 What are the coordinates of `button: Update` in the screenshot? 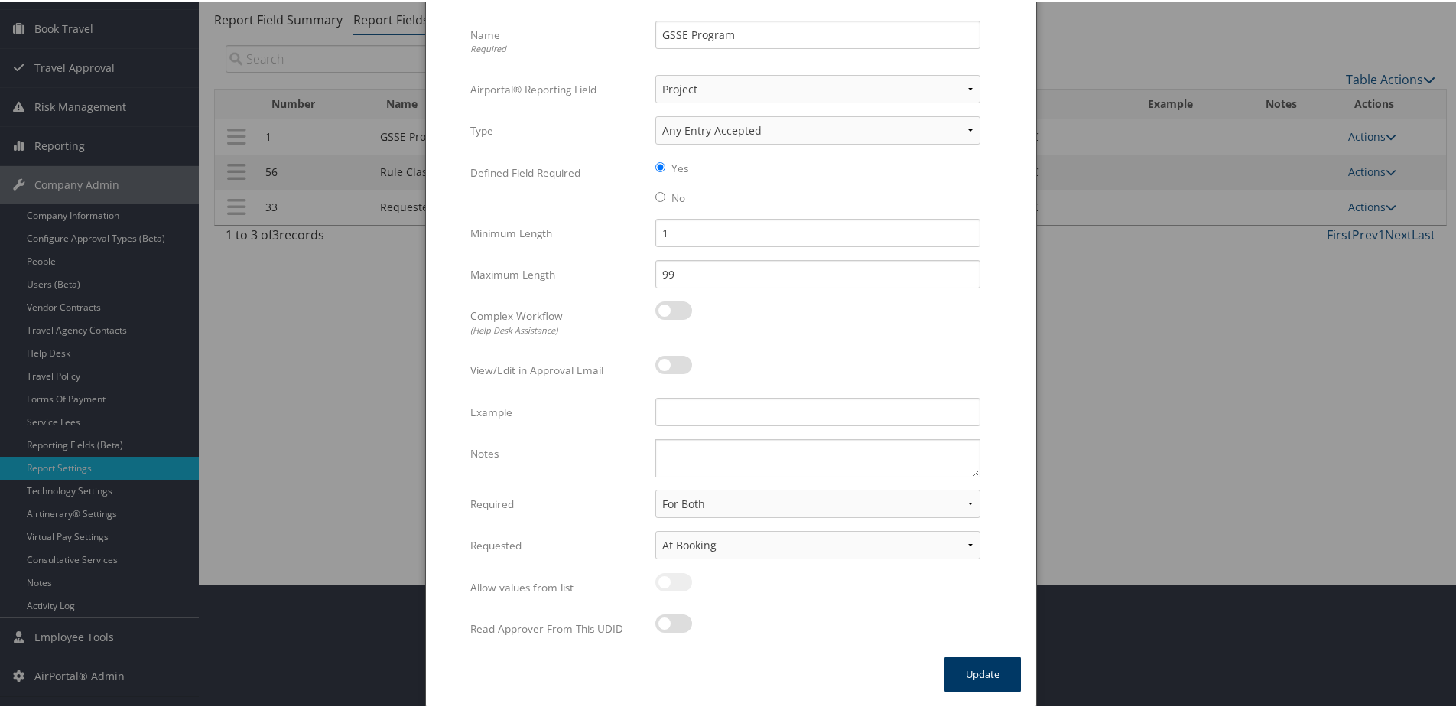 It's located at (983, 672).